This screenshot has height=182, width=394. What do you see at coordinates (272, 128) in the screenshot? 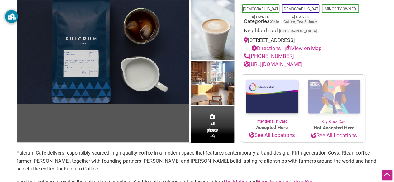
I see `span: Accepted Here` at bounding box center [272, 128].